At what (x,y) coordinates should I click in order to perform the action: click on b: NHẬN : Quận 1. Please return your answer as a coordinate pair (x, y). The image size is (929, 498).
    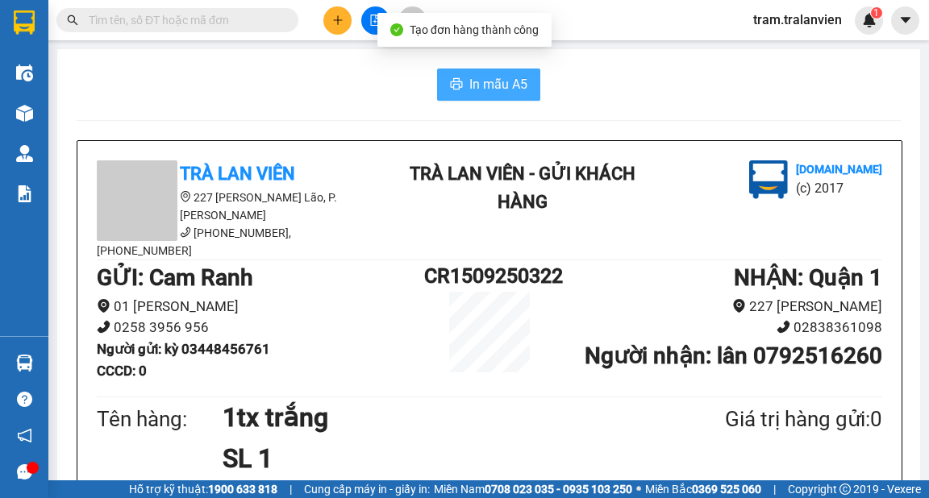
    Looking at the image, I should click on (808, 277).